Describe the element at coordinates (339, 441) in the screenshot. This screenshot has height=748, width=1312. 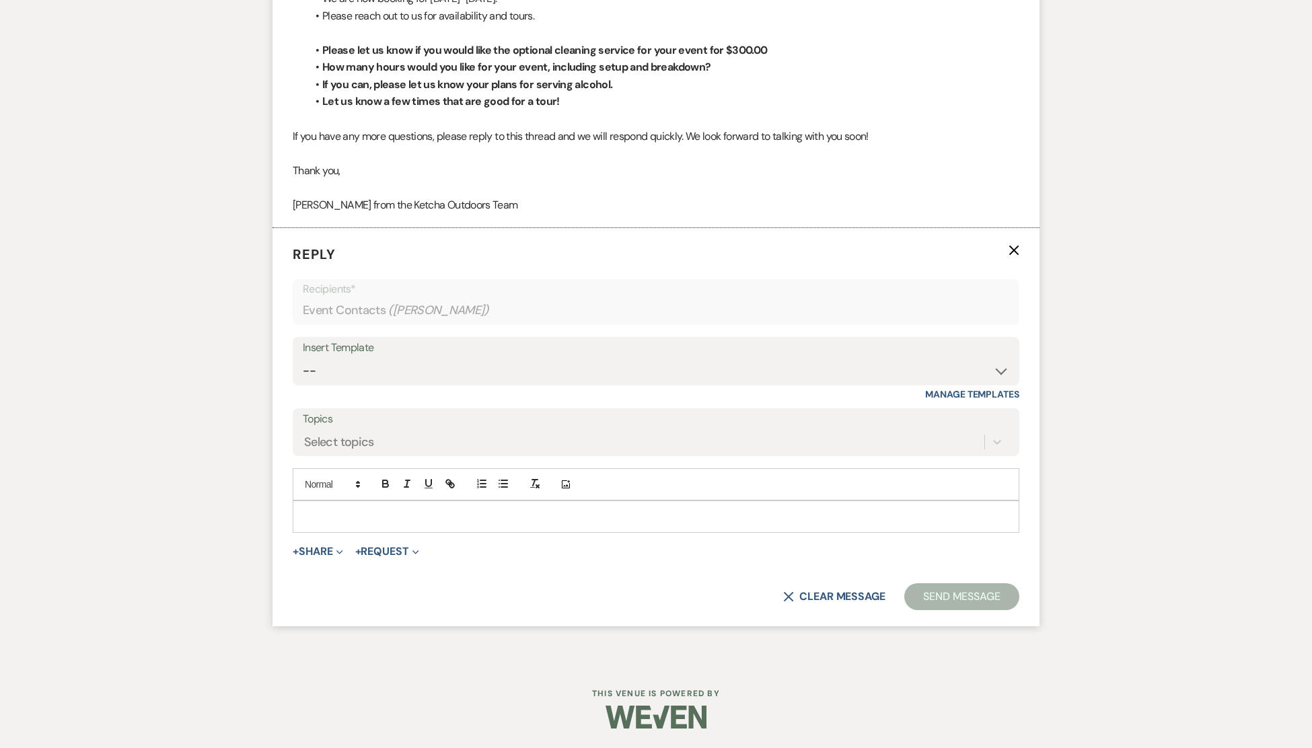
I see `div: Select topics` at that location.